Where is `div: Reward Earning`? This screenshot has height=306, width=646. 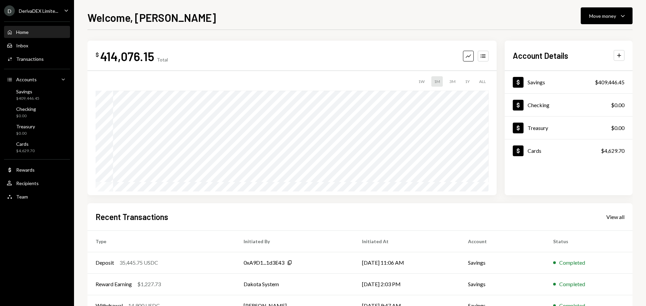 div: Reward Earning is located at coordinates (114, 285).